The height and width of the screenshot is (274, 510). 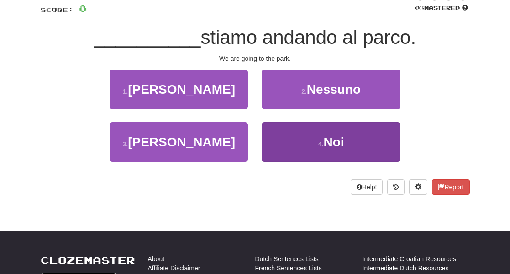 What do you see at coordinates (289, 268) in the screenshot?
I see `a: French Sentences Lists` at bounding box center [289, 268].